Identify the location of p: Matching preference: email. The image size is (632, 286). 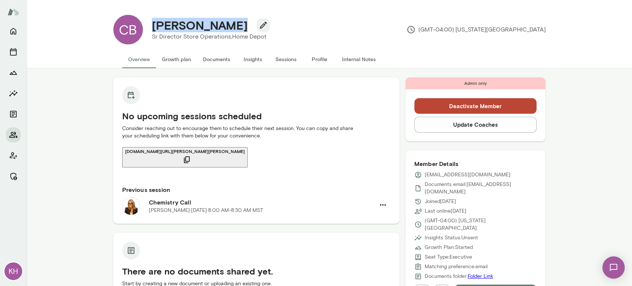
(456, 267).